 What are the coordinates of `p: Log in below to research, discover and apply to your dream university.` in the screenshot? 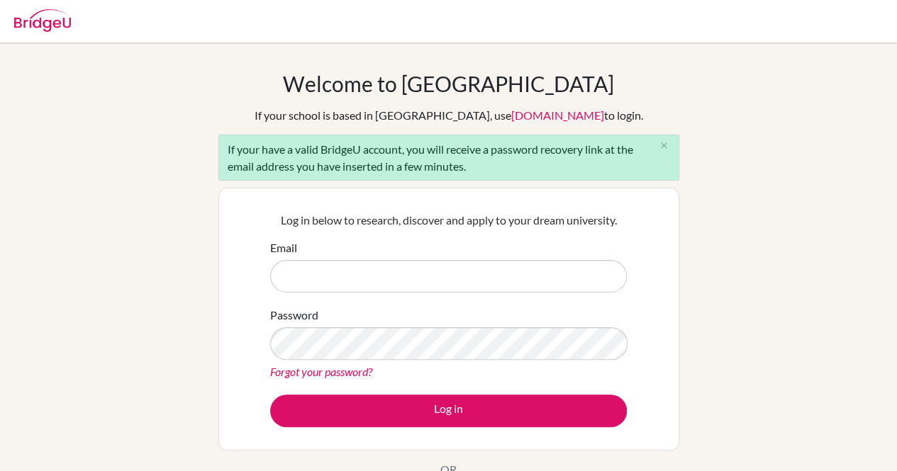 It's located at (448, 220).